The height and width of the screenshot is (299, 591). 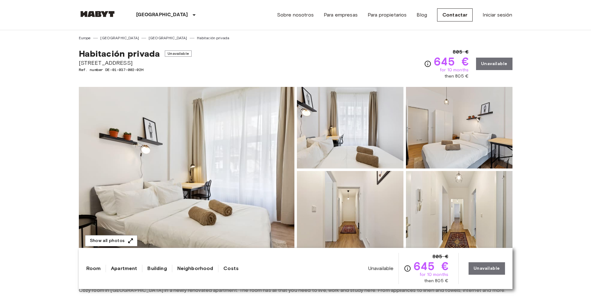 I want to click on a: Costs, so click(x=231, y=268).